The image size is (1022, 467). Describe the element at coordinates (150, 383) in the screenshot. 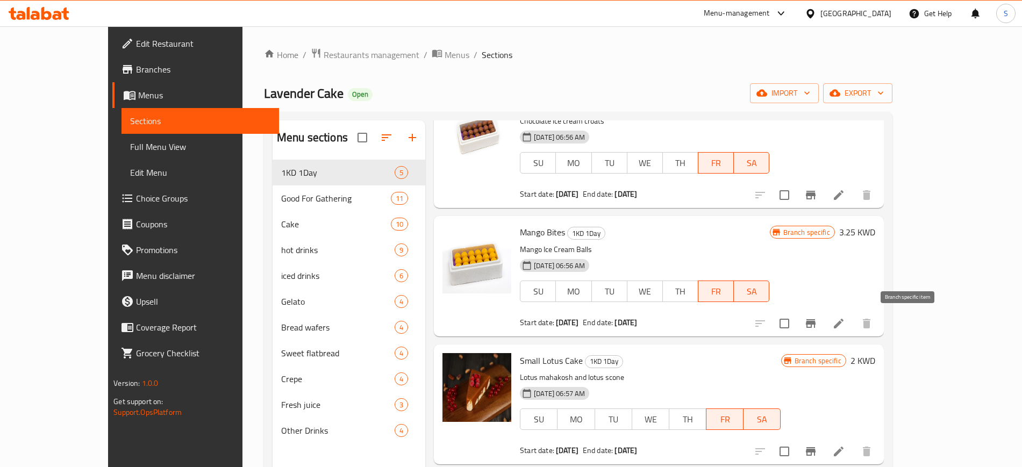

I see `span: 1.0.0` at that location.